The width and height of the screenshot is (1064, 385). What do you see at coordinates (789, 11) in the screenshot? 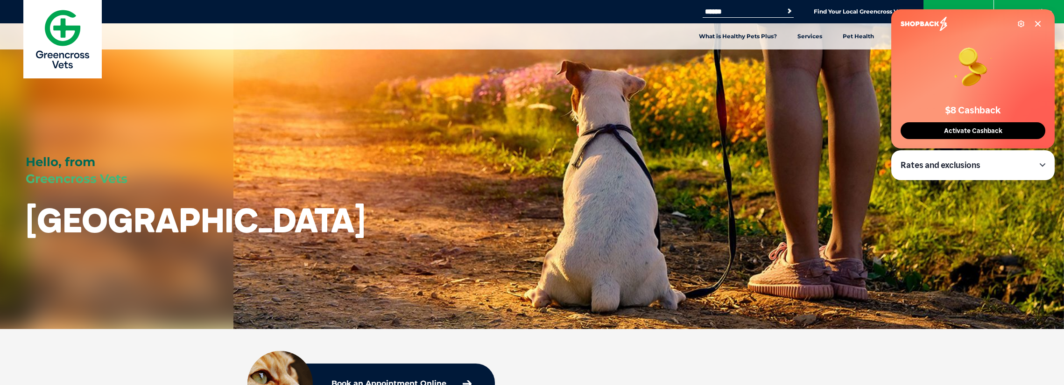
I see `button: Search` at bounding box center [789, 11].